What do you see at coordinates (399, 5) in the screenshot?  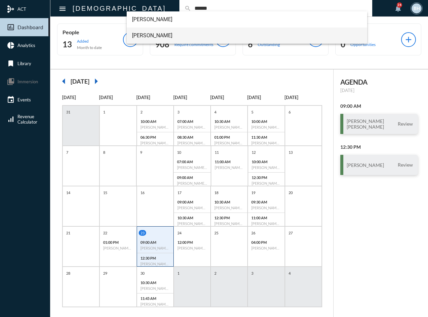 I see `div: 24` at bounding box center [399, 5].